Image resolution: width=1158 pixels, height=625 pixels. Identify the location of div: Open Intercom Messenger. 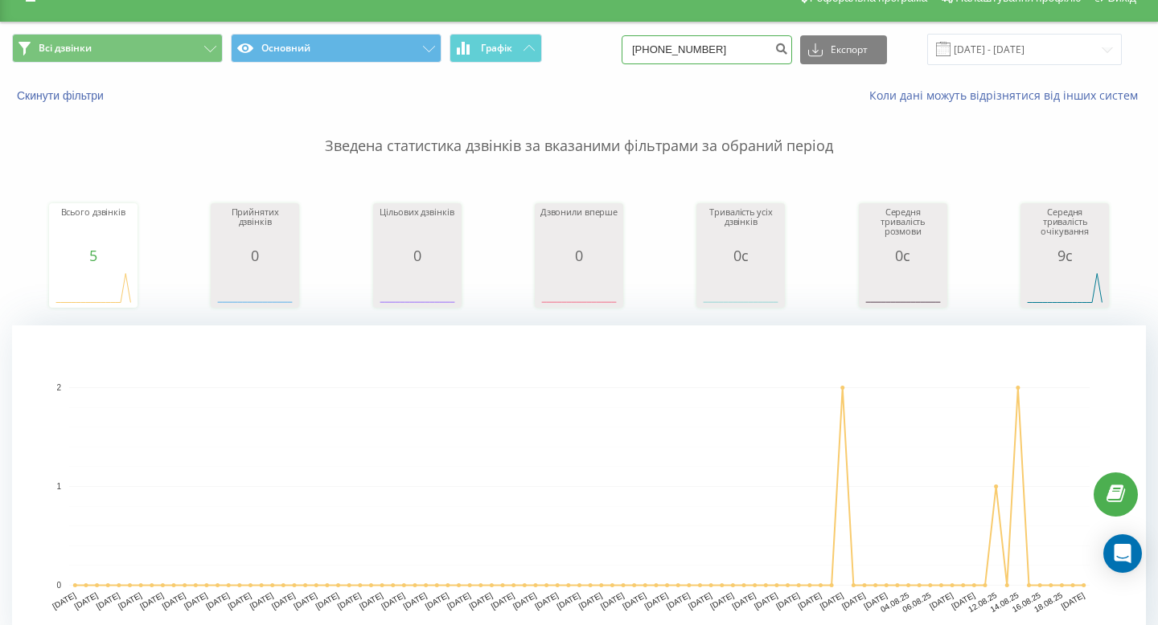
(1122, 554).